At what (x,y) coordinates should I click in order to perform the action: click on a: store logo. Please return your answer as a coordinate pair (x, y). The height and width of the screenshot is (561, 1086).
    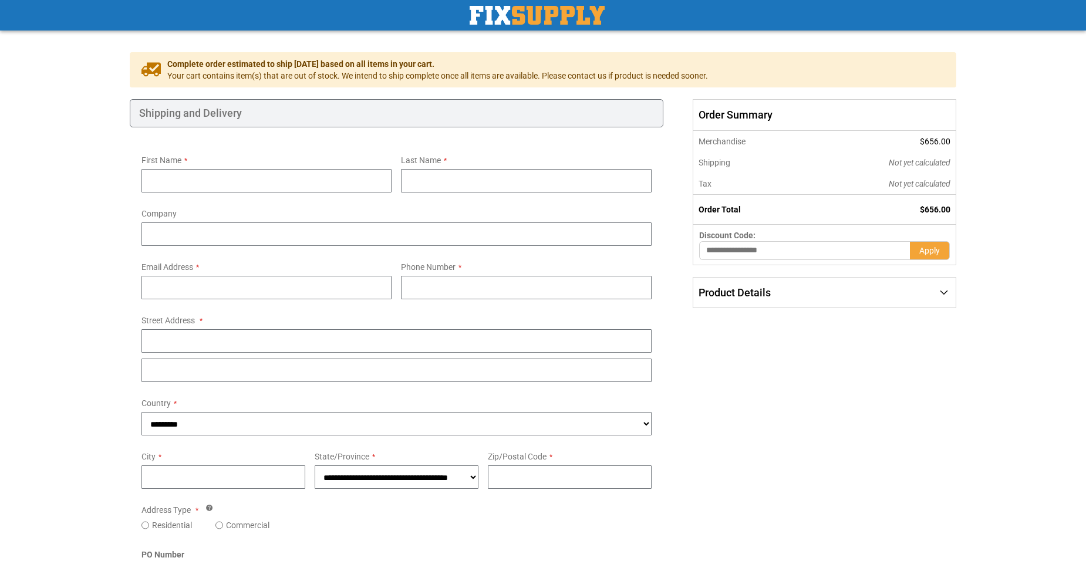
    Looking at the image, I should click on (537, 15).